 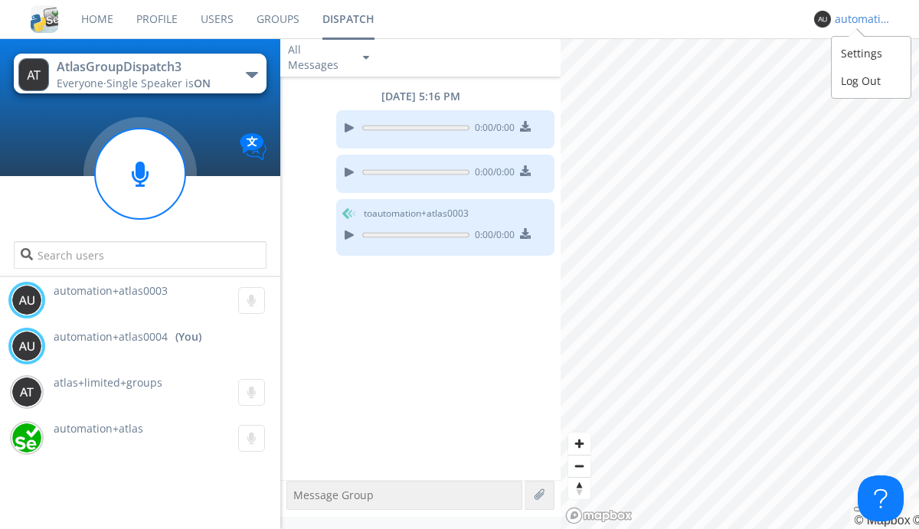 What do you see at coordinates (579, 488) in the screenshot?
I see `button: Reset bearing to north` at bounding box center [579, 488].